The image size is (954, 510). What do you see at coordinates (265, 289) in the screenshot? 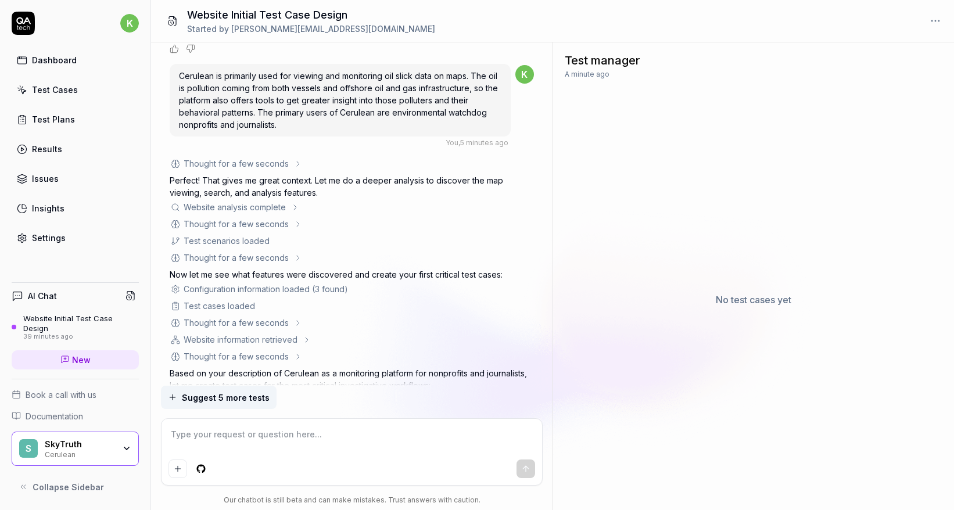
I see `div: Configuration information loaded (3 found)` at bounding box center [265, 289].